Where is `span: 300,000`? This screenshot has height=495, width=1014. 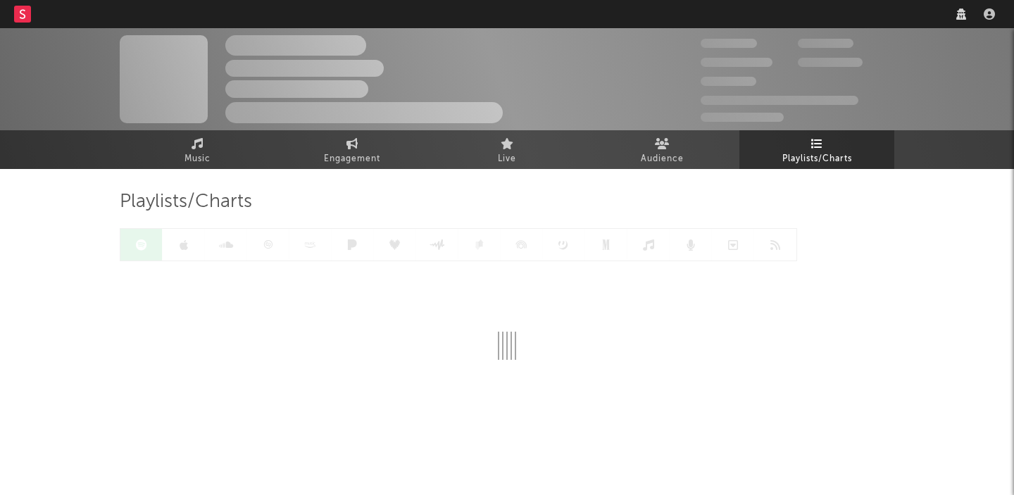 span: 300,000 is located at coordinates (729, 43).